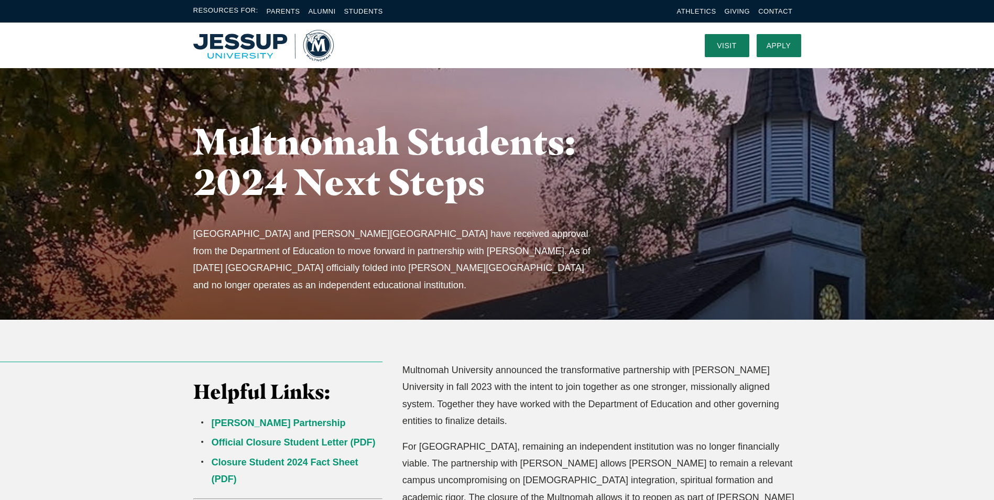 The width and height of the screenshot is (994, 500). What do you see at coordinates (364, 11) in the screenshot?
I see `a: Students` at bounding box center [364, 11].